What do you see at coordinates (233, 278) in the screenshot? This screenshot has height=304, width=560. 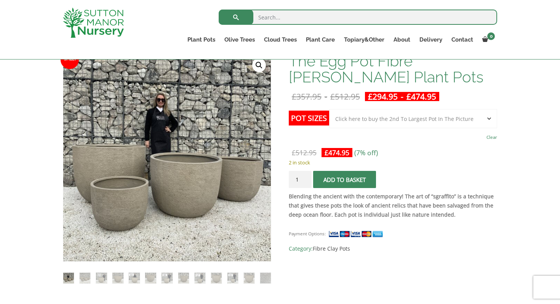 I see `img: The Egg Pot Fibre Clay Champagne Plant Pots - Image 11` at bounding box center [233, 278].